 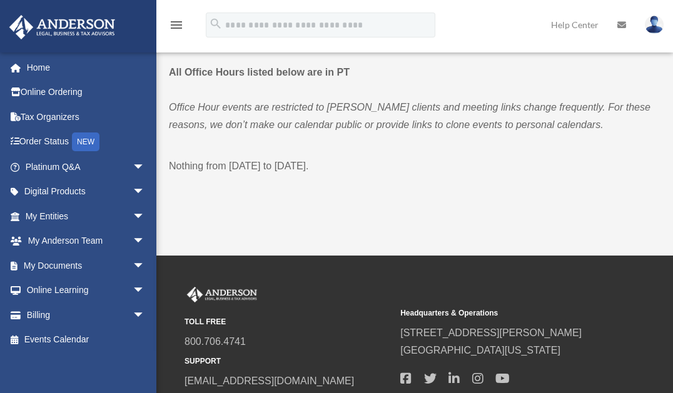 I want to click on a: My Anderson Teamarrow_drop_down, so click(x=86, y=241).